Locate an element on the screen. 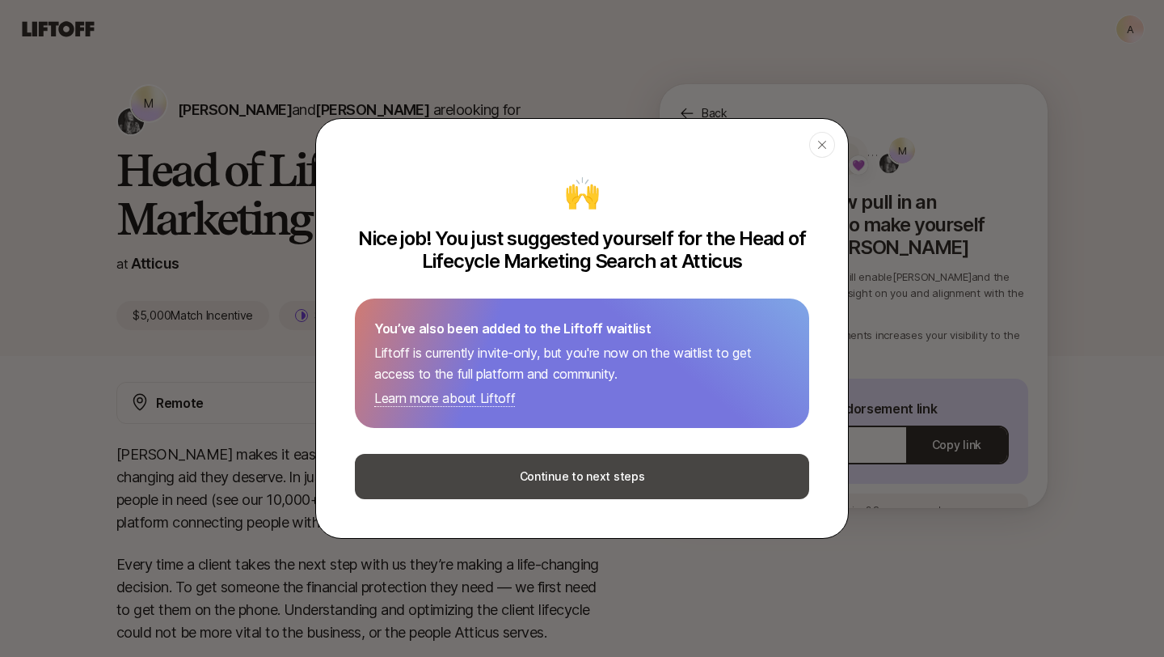 Image resolution: width=1164 pixels, height=657 pixels. p: Nice job! You just suggested yourself for the Head of Lifecycle Marketing Search at Atticus is located at coordinates (582, 250).